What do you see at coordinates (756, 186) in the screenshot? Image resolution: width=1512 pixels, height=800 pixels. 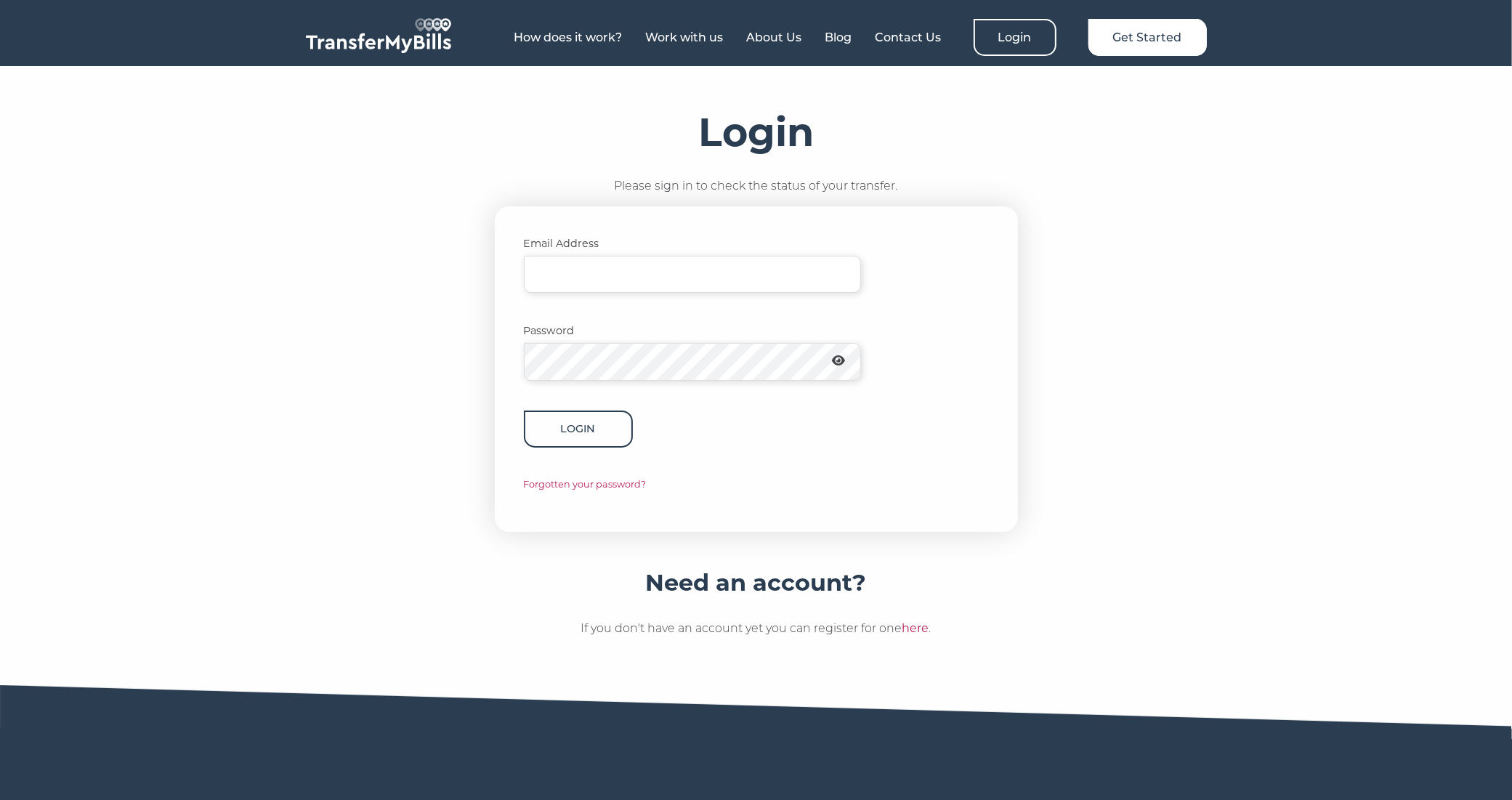 I see `p: Please sign in to check the status of your transfer.` at bounding box center [756, 186].